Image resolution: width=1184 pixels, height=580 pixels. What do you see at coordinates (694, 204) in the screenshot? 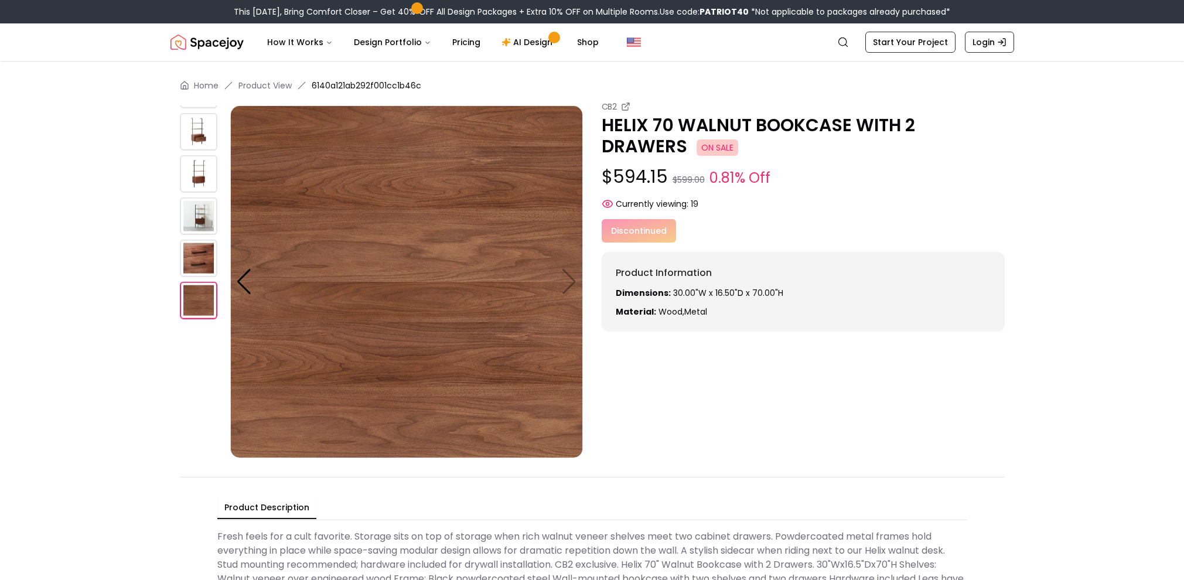
I see `span: 19` at bounding box center [694, 204].